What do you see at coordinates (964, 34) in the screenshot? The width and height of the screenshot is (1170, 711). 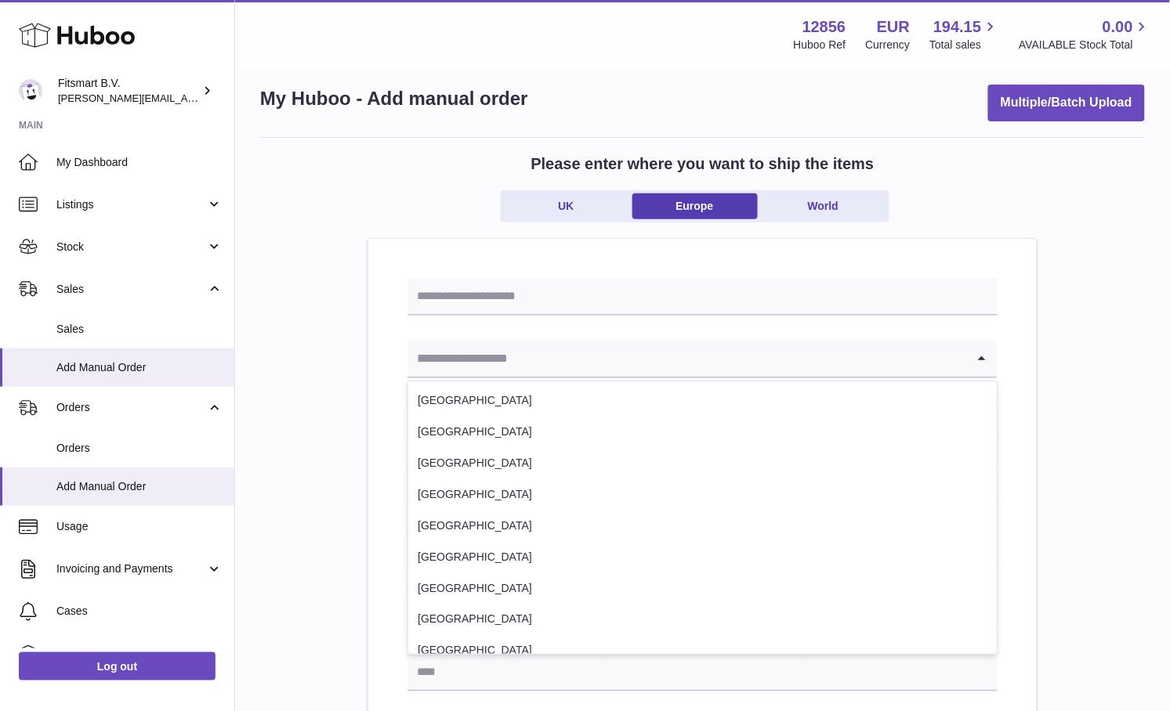 I see `a: 194.15 Total sales` at bounding box center [964, 34].